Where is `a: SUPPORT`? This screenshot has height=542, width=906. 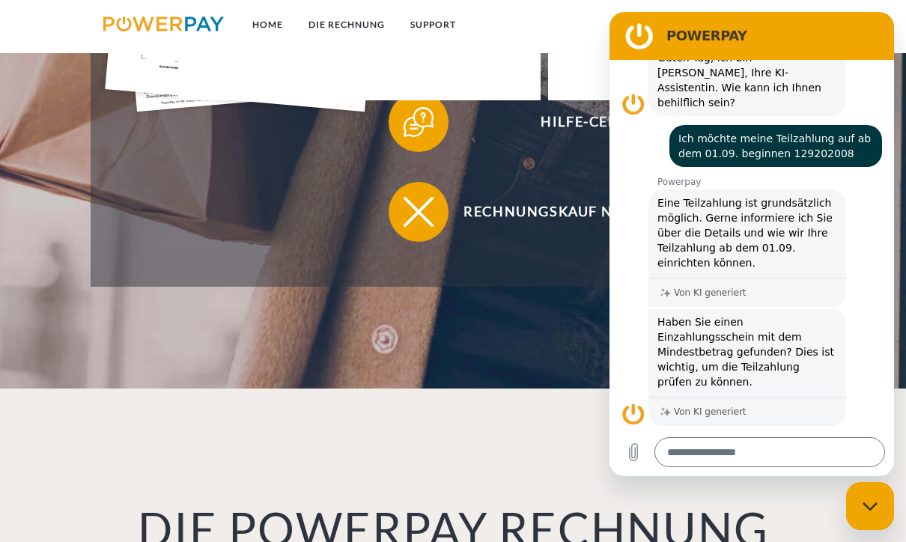
a: SUPPORT is located at coordinates (433, 25).